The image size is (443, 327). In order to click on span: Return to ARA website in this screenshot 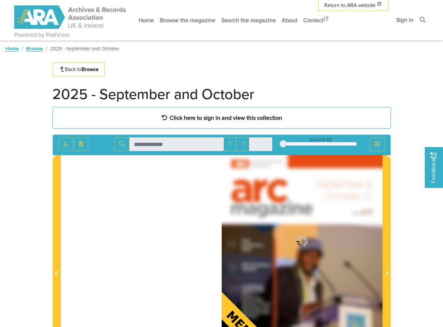, I will do `click(350, 5)`.